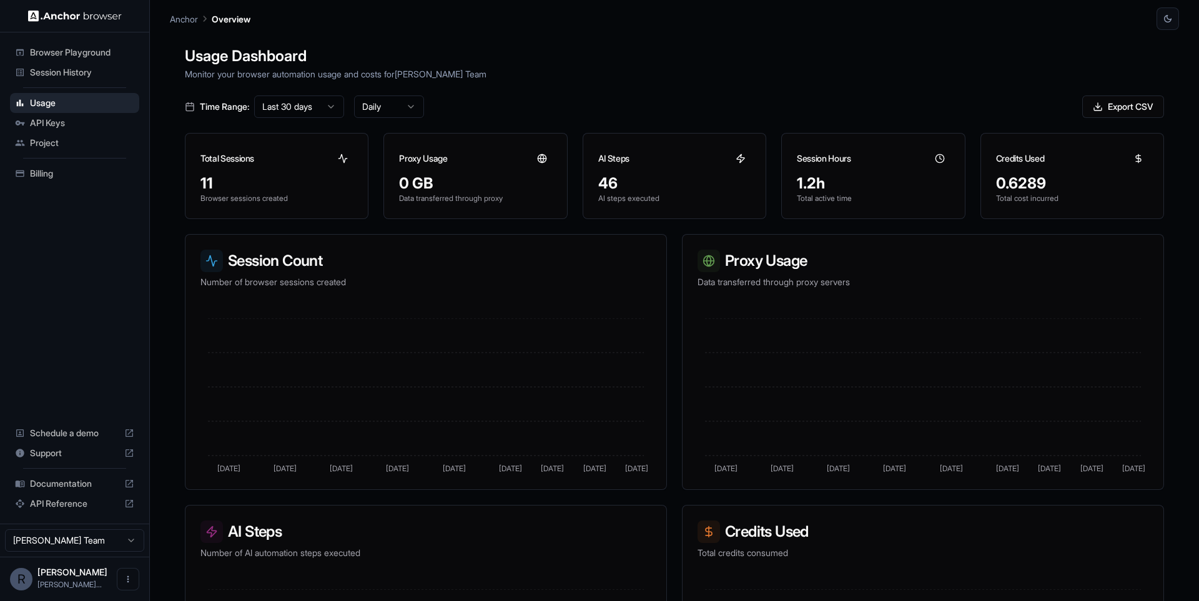 Image resolution: width=1199 pixels, height=601 pixels. Describe the element at coordinates (674, 199) in the screenshot. I see `p: AI steps executed` at that location.